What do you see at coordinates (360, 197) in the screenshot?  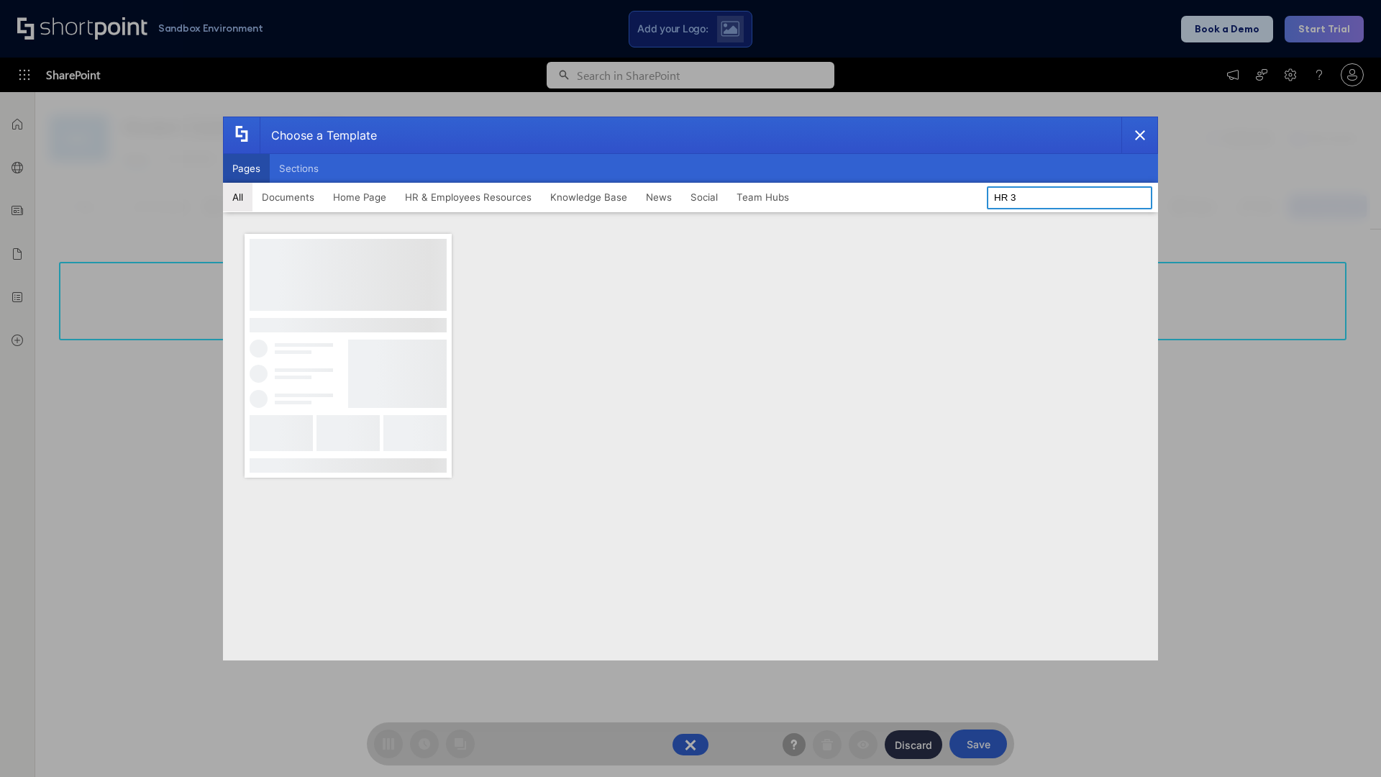 I see `button: Home Page` at bounding box center [360, 197].